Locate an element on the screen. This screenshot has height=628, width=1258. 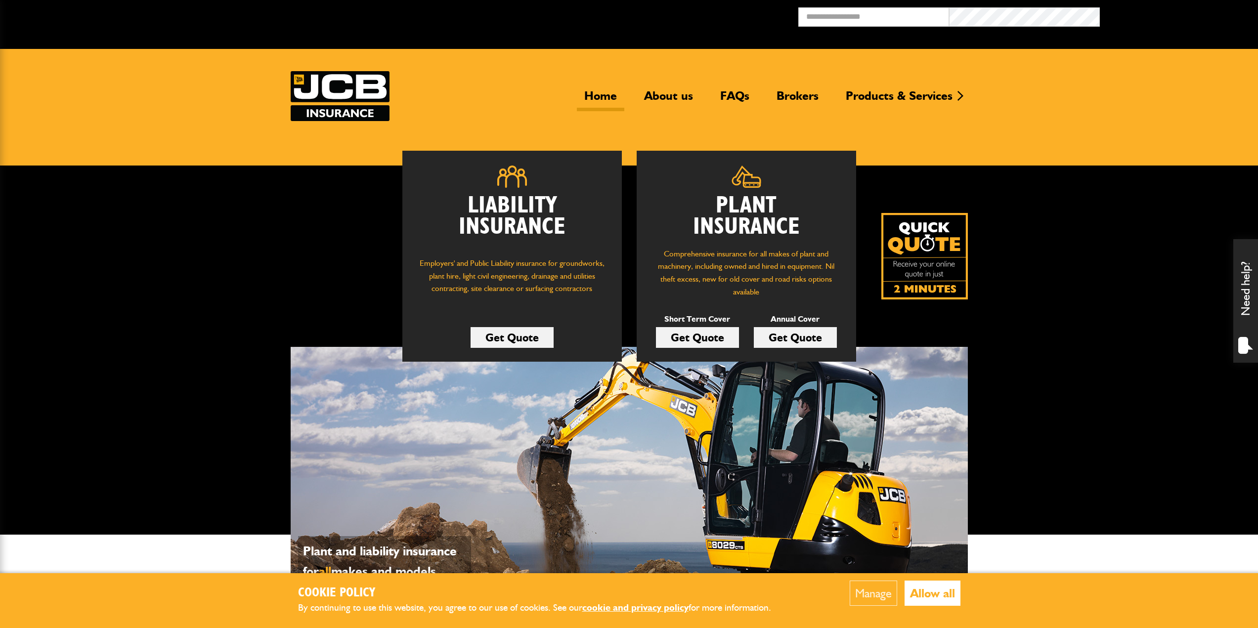
p: By continuing to use this website, you agree to our use of cookies. See our for more information. is located at coordinates (543, 608).